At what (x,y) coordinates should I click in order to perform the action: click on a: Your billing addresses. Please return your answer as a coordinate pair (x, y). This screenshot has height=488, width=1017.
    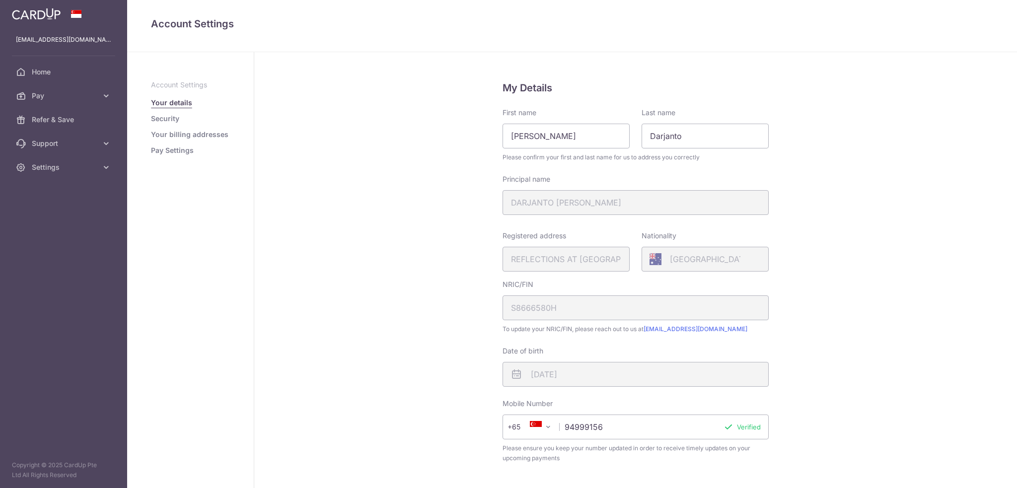
    Looking at the image, I should click on (190, 135).